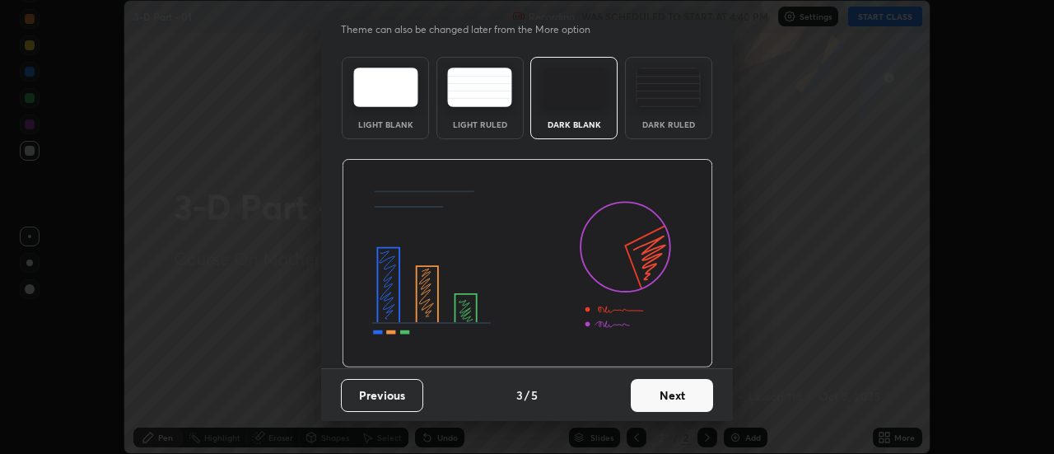 The height and width of the screenshot is (454, 1054). Describe the element at coordinates (534, 394) in the screenshot. I see `h4: 5` at that location.